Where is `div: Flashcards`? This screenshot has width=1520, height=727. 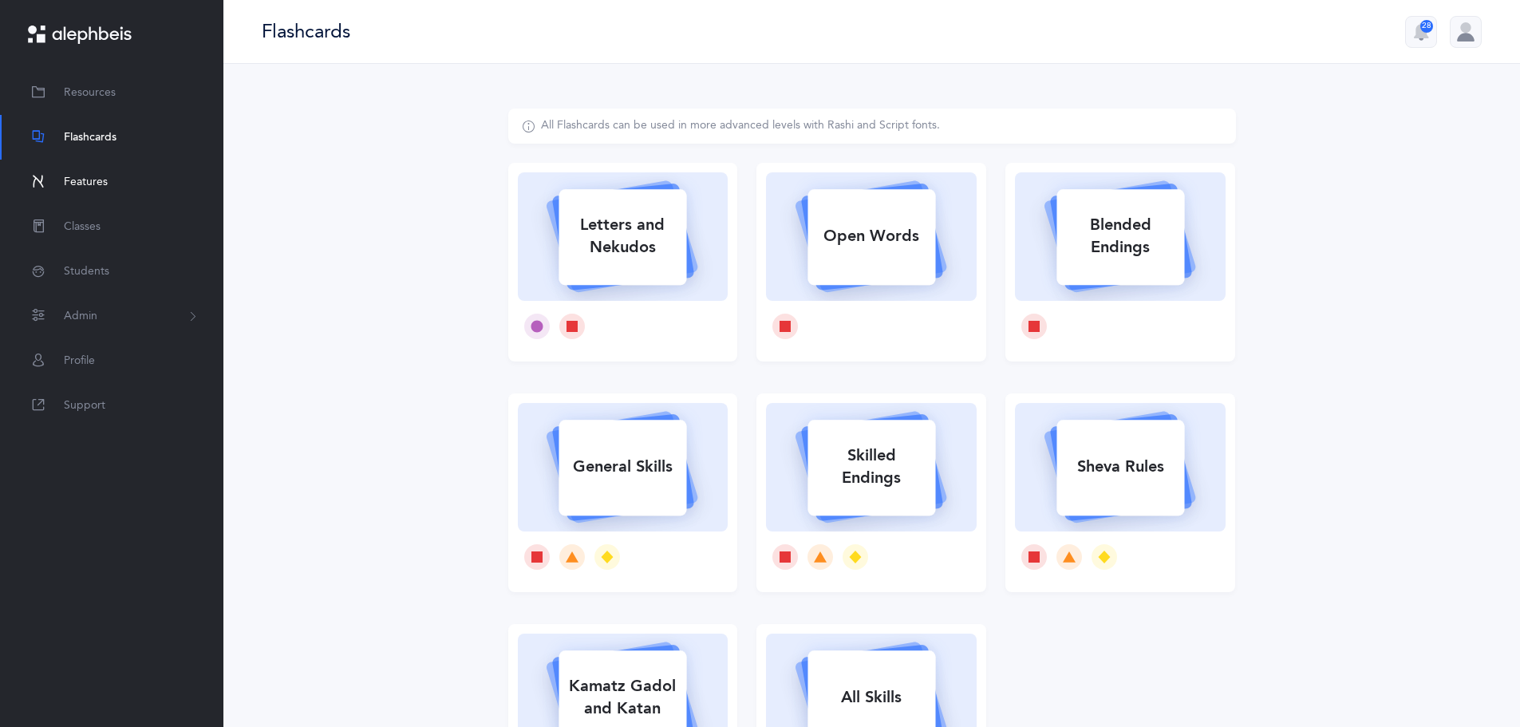 div: Flashcards is located at coordinates (306, 31).